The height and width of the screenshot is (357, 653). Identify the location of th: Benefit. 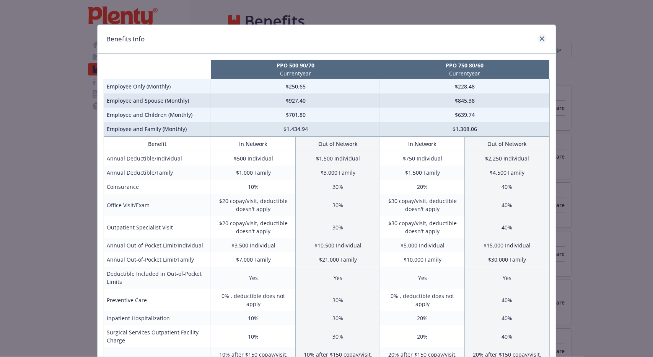
(157, 144).